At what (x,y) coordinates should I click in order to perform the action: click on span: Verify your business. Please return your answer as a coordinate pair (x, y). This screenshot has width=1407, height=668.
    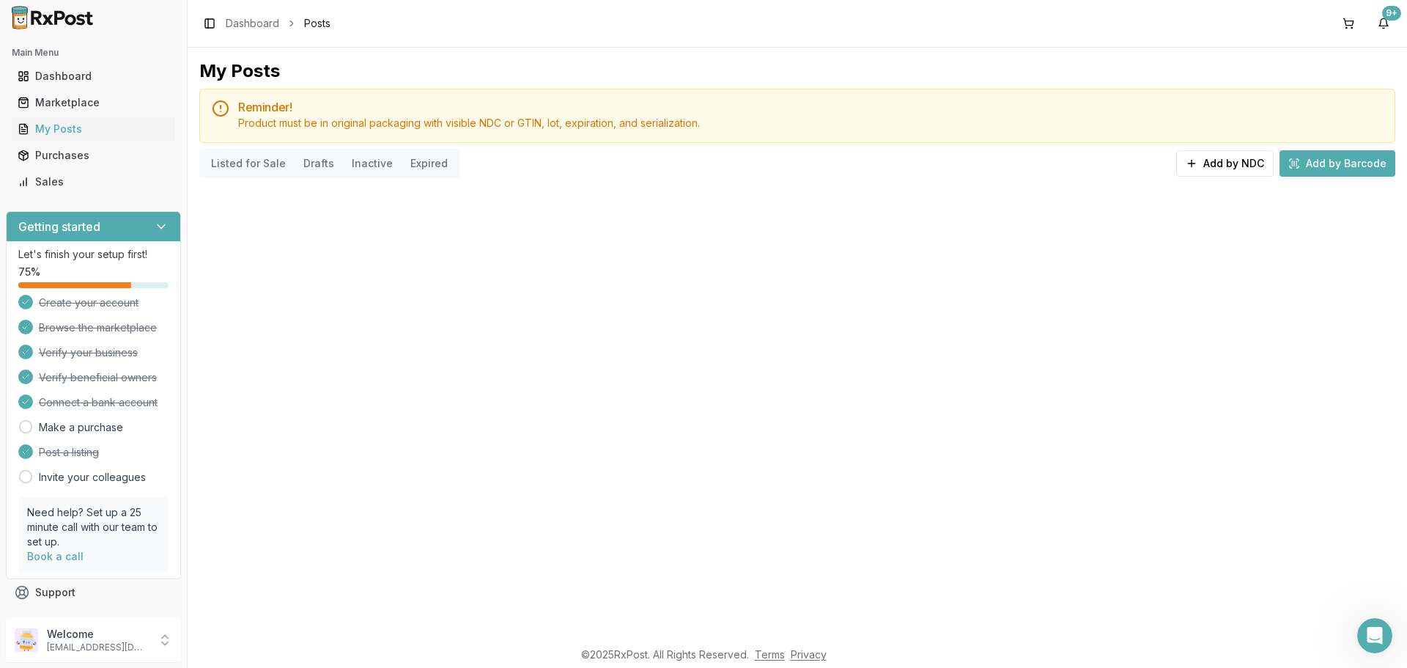
    Looking at the image, I should click on (88, 353).